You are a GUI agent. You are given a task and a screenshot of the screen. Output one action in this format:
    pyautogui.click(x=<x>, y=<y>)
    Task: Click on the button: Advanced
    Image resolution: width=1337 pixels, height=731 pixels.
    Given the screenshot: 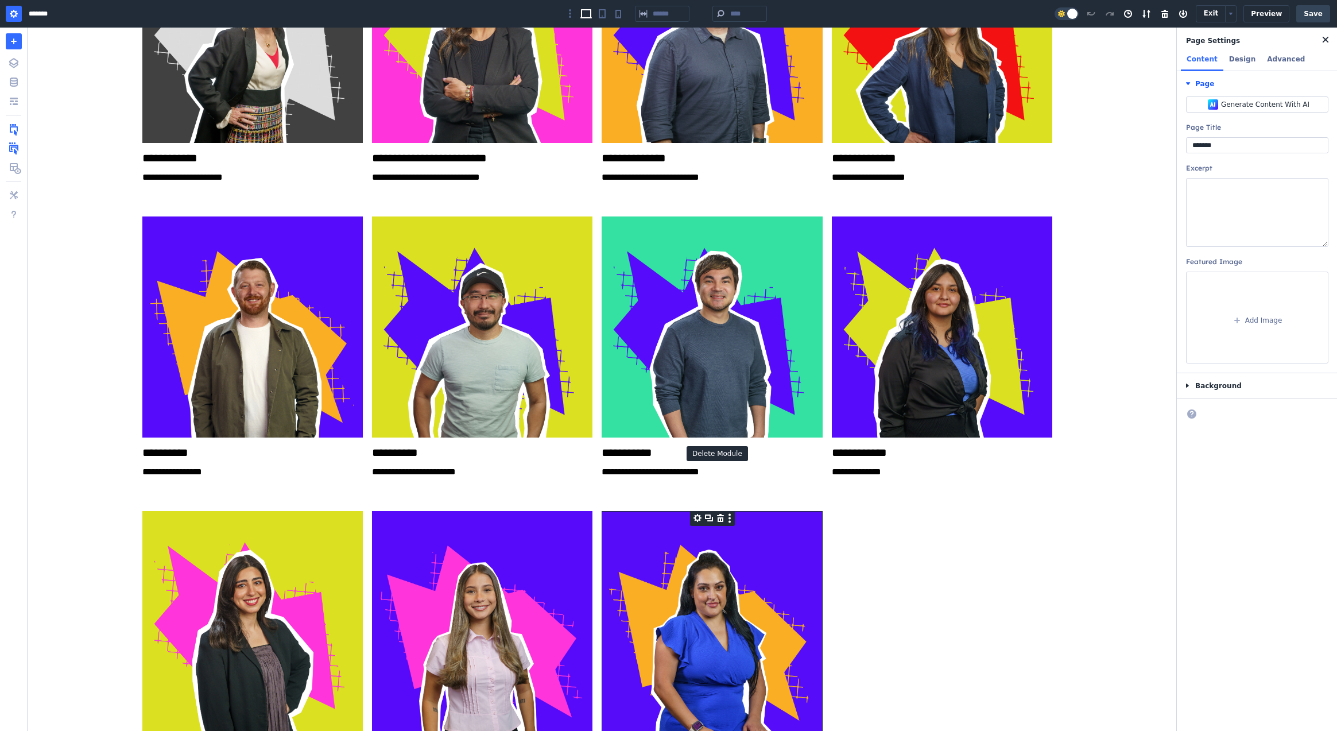 What is the action you would take?
    pyautogui.click(x=1286, y=60)
    